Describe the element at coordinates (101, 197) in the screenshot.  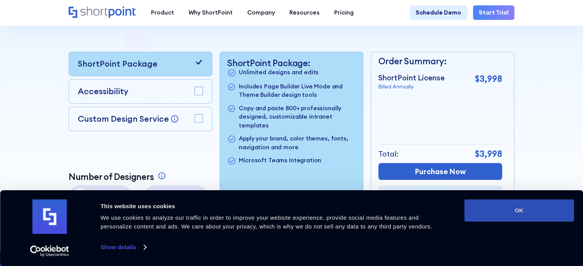
I see `p: 2` at that location.